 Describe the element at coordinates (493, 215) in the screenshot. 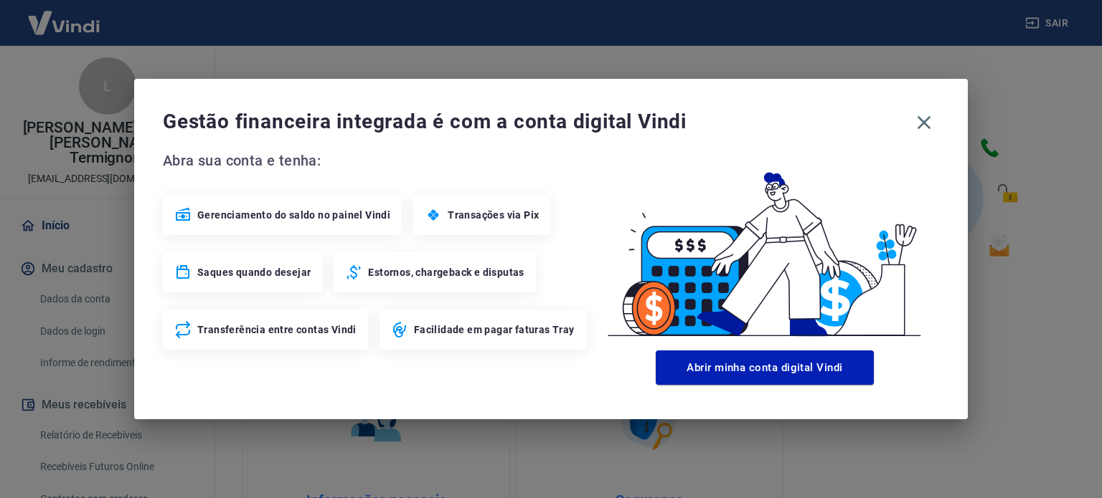

I see `span: Transações via Pix` at that location.